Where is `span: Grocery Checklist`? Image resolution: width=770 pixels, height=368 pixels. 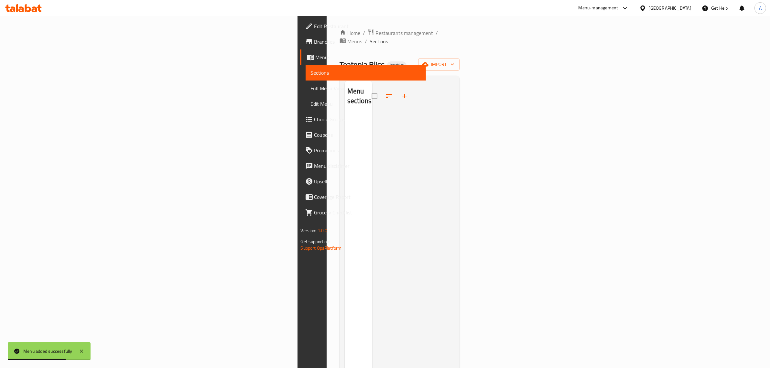
span: Grocery Checklist is located at coordinates (368, 213).